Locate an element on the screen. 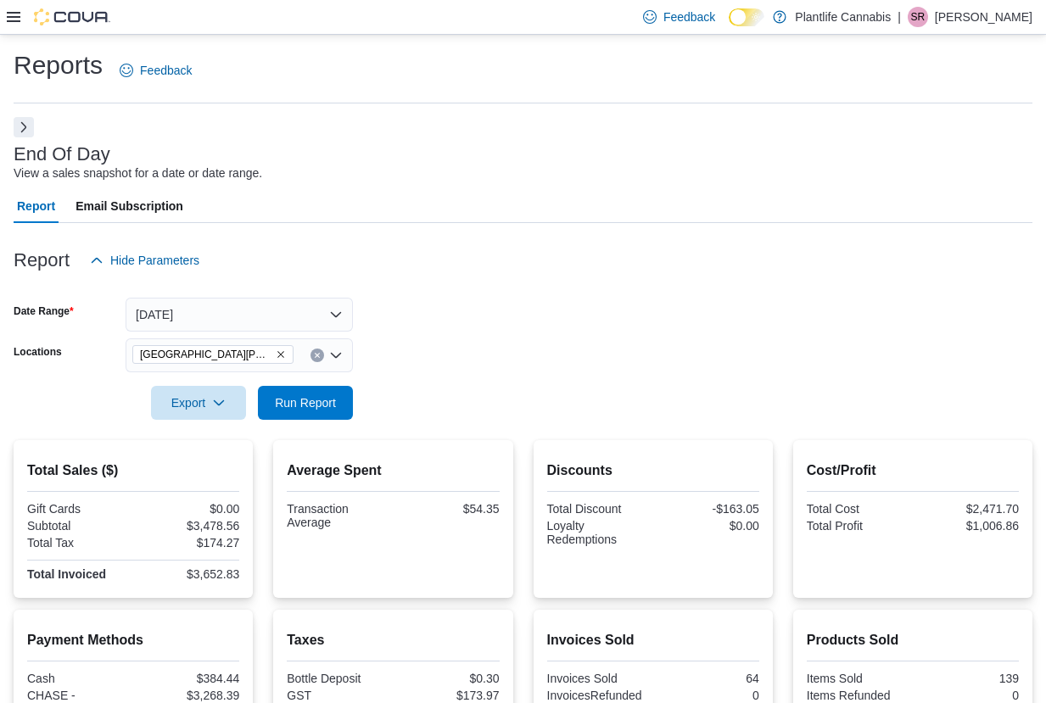  div: $54.35 is located at coordinates (447, 509).